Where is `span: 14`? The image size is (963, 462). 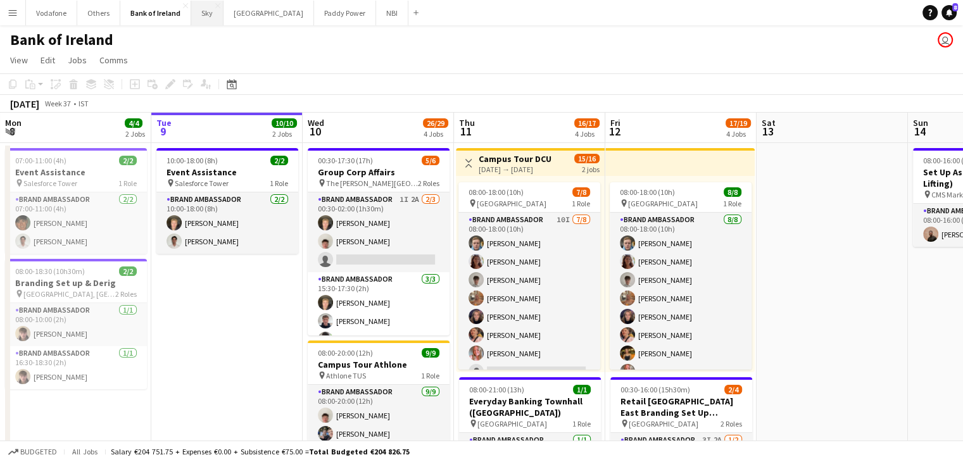
span: 14 is located at coordinates (919, 131).